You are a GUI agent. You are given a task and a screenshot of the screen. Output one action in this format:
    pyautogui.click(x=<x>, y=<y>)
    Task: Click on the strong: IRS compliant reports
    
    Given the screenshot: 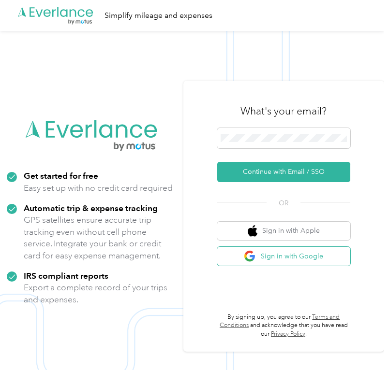 What is the action you would take?
    pyautogui.click(x=66, y=275)
    